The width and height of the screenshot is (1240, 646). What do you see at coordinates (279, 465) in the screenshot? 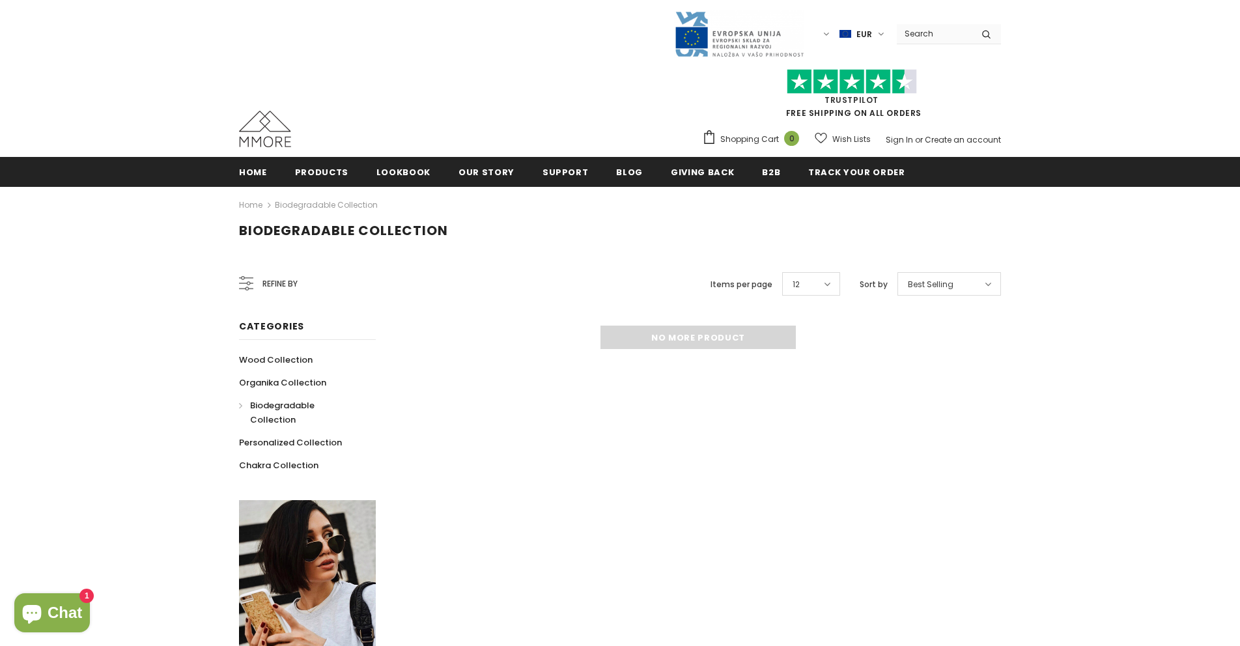
I see `span: Chakra Collection` at bounding box center [279, 465].